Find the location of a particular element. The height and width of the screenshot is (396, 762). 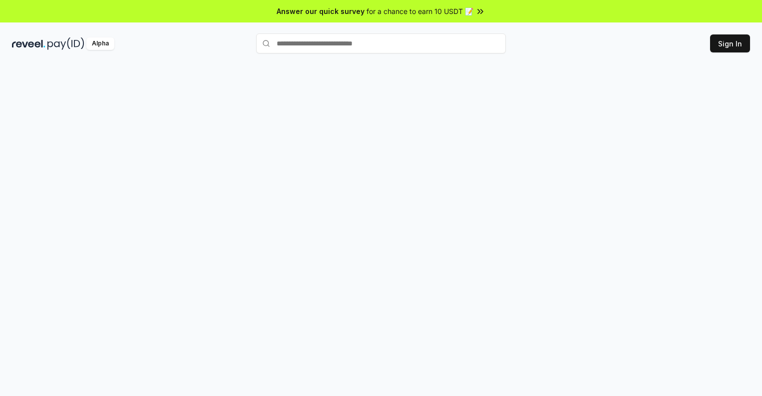

div: Alpha is located at coordinates (100, 43).